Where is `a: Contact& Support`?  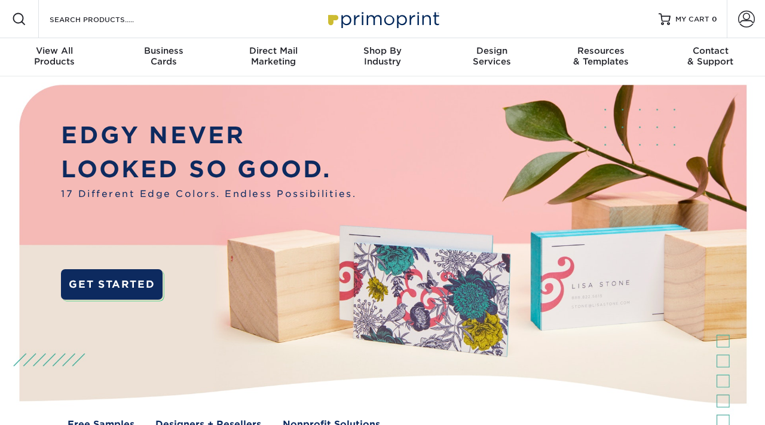 a: Contact& Support is located at coordinates (710, 57).